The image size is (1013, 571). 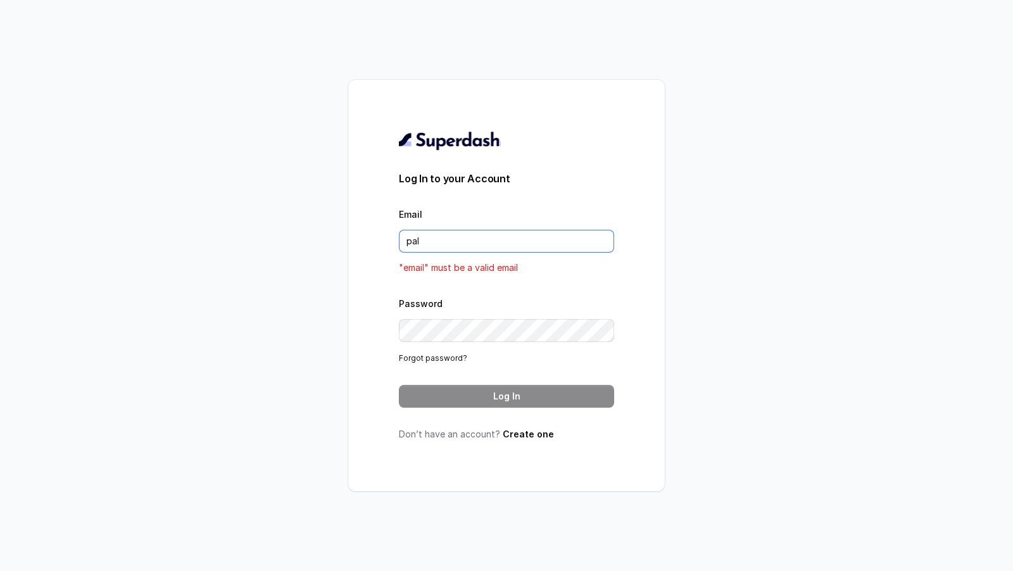 What do you see at coordinates (528, 434) in the screenshot?
I see `a: Create one` at bounding box center [528, 434].